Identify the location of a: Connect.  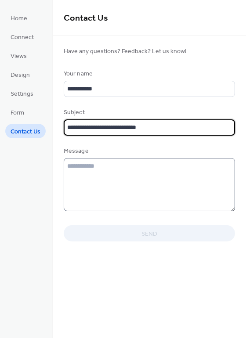
(22, 36).